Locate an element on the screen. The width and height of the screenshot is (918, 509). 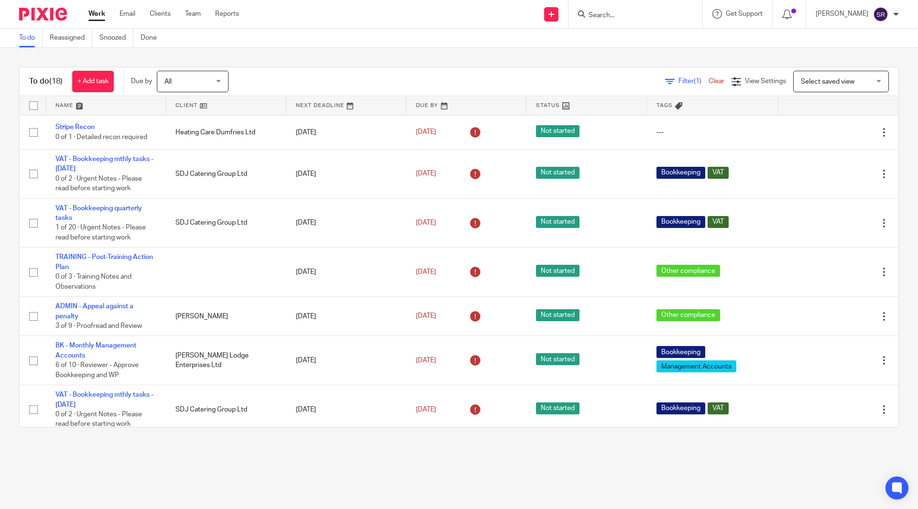
a: Work is located at coordinates (97, 14).